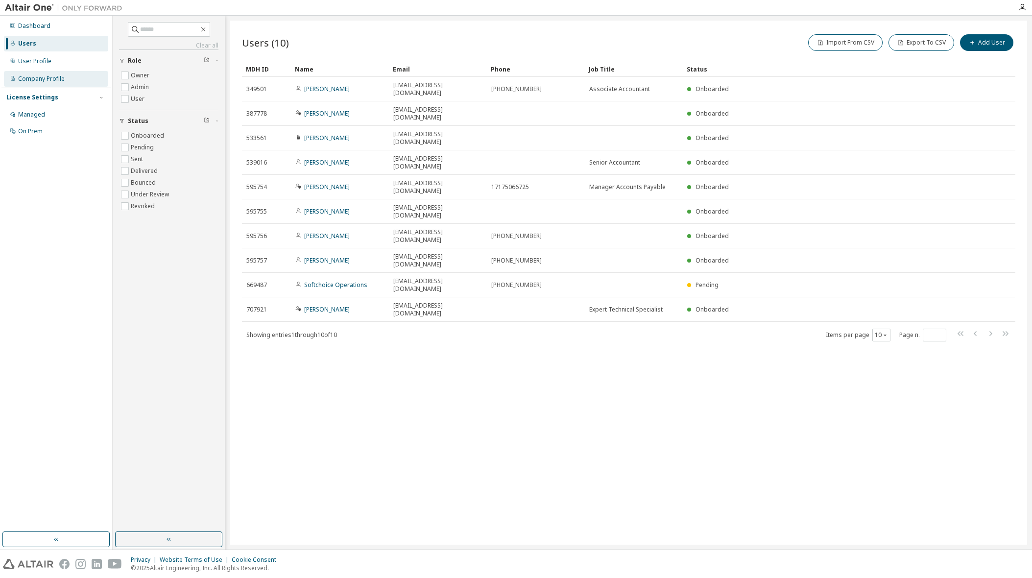  Describe the element at coordinates (196, 560) in the screenshot. I see `div: Website Terms of Use` at that location.